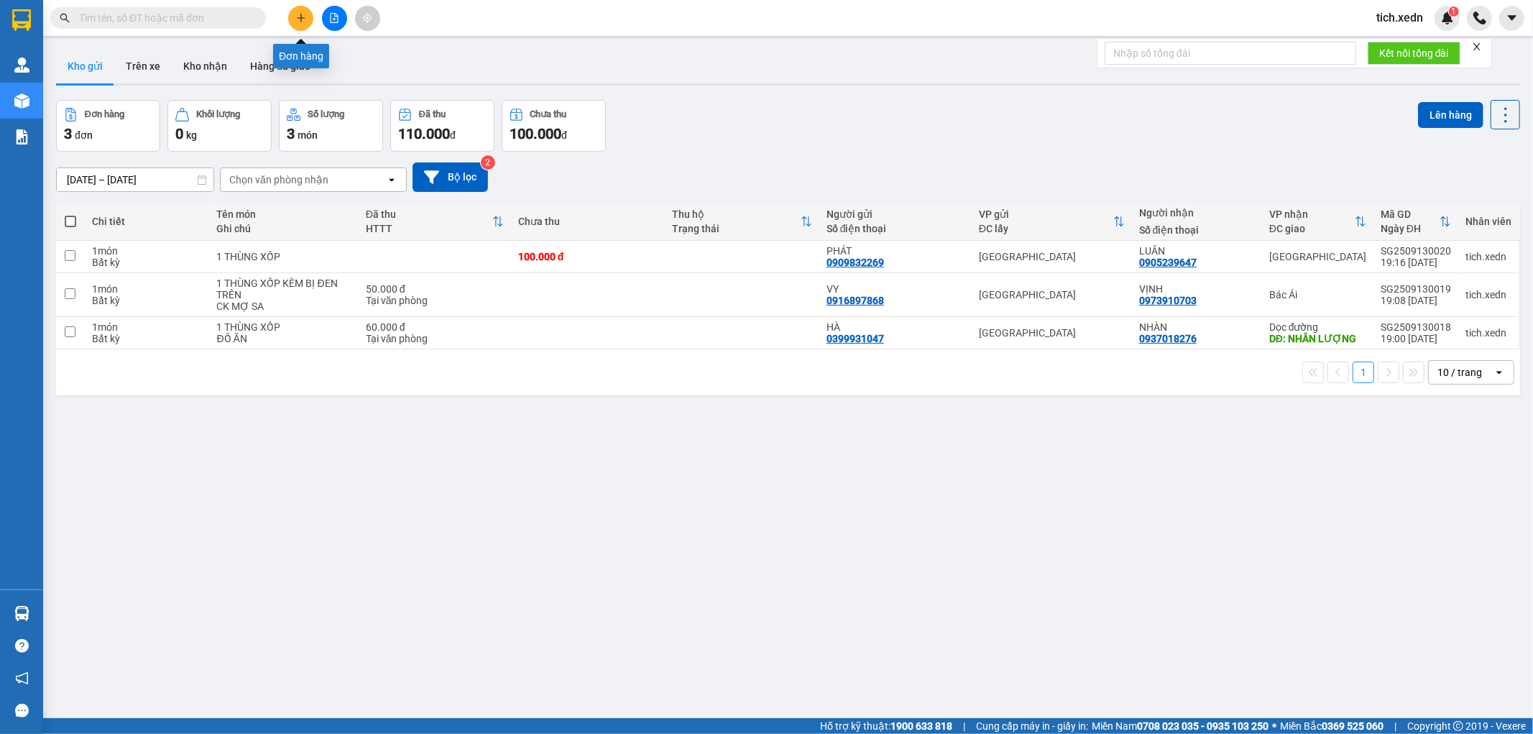 The height and width of the screenshot is (734, 1533). Describe the element at coordinates (1460, 372) in the screenshot. I see `div: 10 / trang` at that location.